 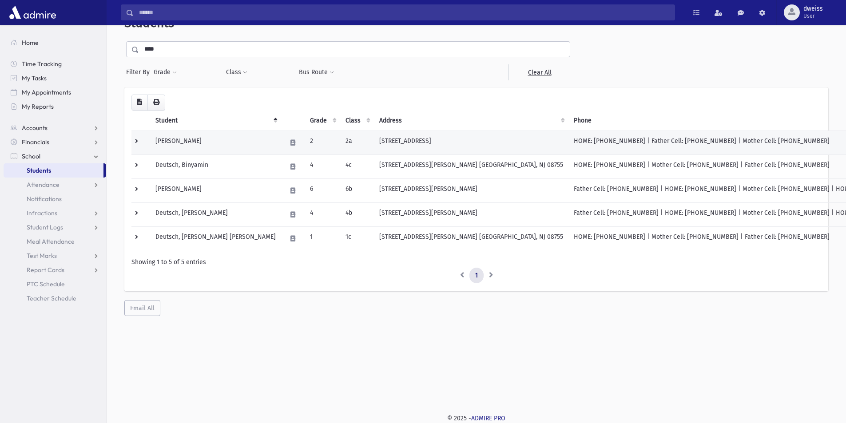 I want to click on span: Report Cards, so click(x=45, y=270).